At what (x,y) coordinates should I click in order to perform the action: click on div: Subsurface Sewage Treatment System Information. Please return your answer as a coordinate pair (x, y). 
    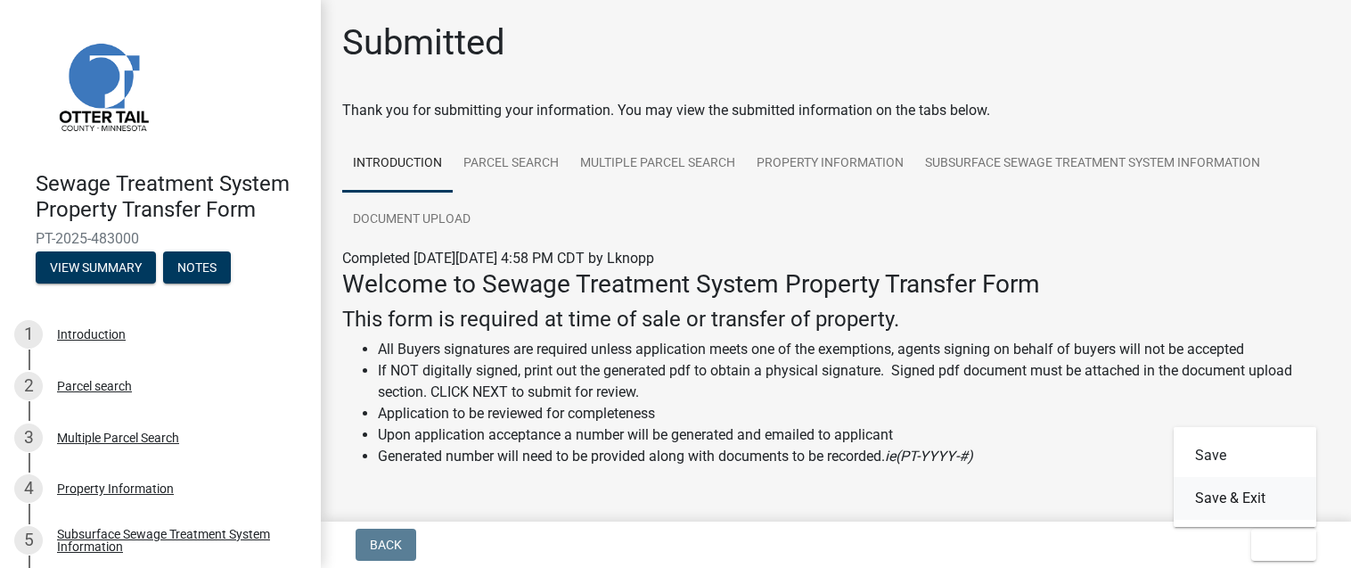
    Looking at the image, I should click on (175, 540).